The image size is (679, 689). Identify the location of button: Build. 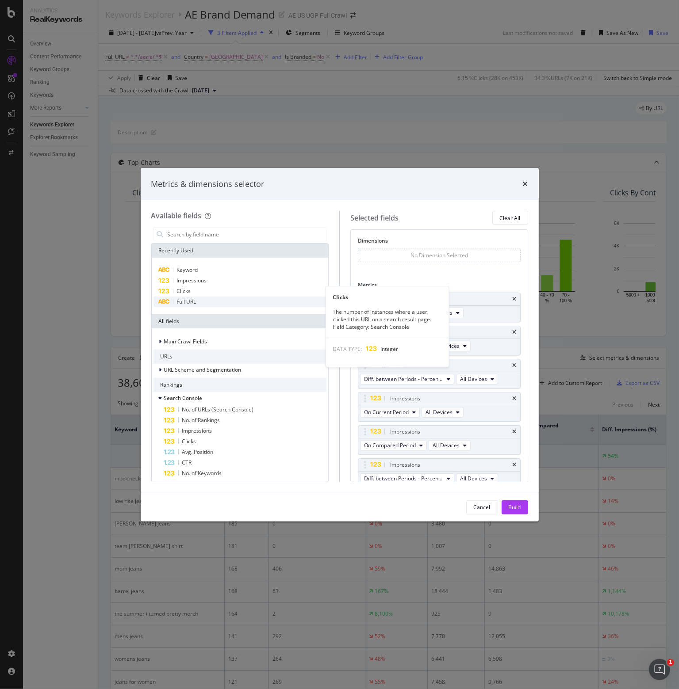
(515, 507).